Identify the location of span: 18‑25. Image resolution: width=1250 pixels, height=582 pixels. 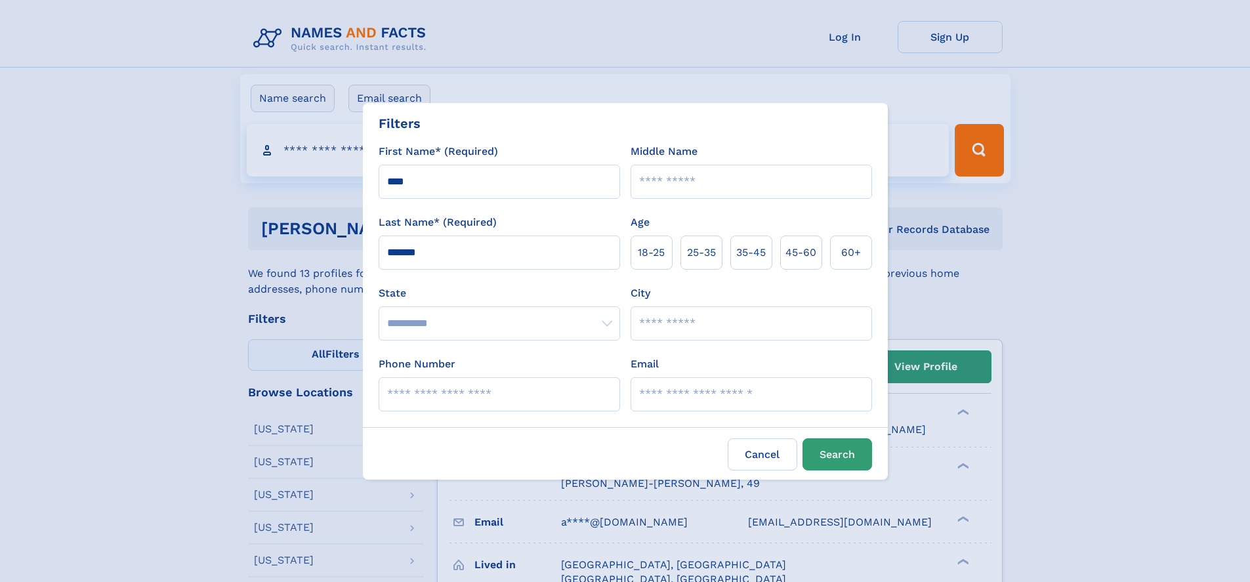
(651, 253).